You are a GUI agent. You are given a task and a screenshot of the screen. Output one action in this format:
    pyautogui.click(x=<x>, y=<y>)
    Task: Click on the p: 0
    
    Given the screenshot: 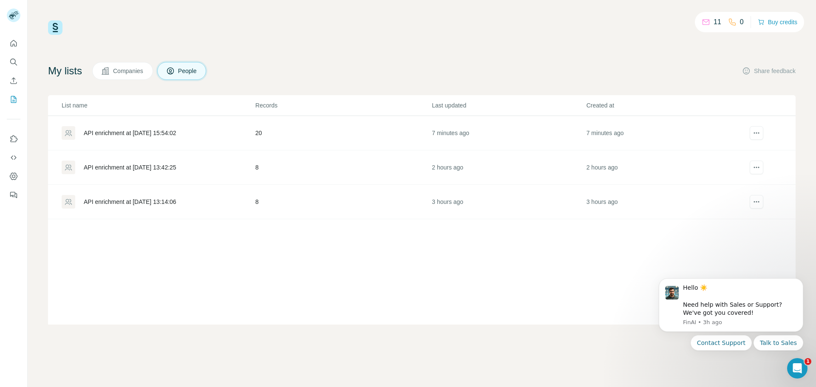 What is the action you would take?
    pyautogui.click(x=741, y=22)
    